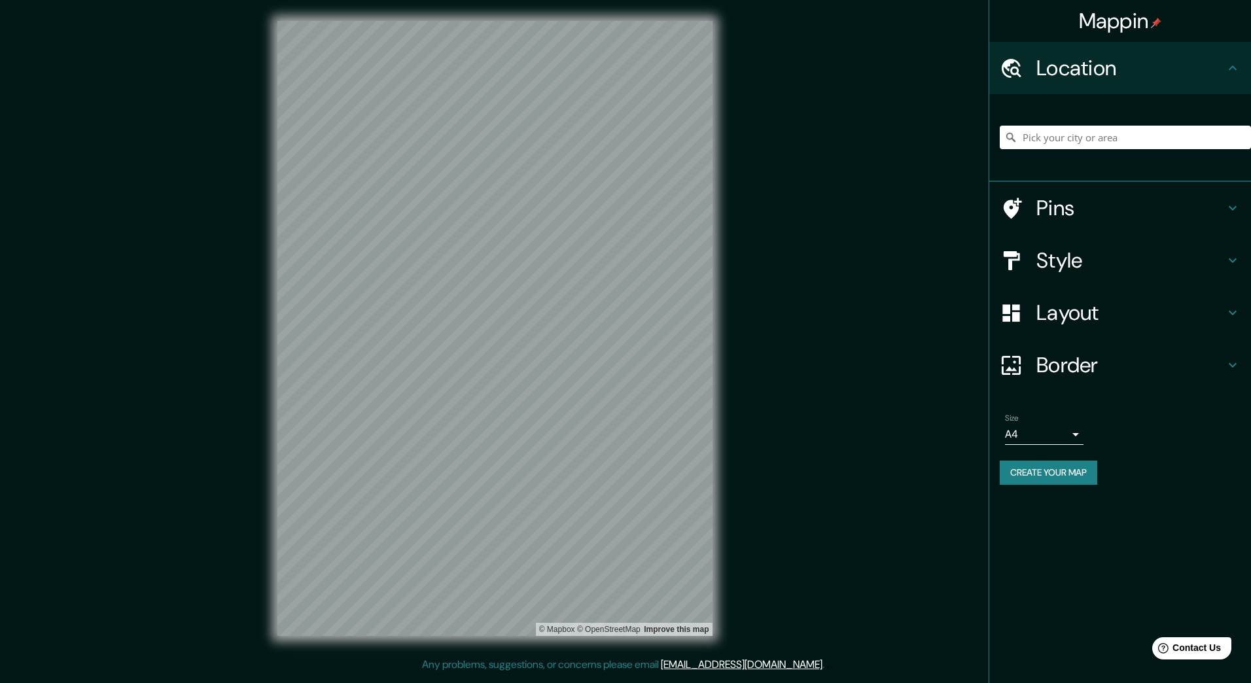 This screenshot has height=683, width=1251. What do you see at coordinates (1120, 313) in the screenshot?
I see `div: Layout` at bounding box center [1120, 313].